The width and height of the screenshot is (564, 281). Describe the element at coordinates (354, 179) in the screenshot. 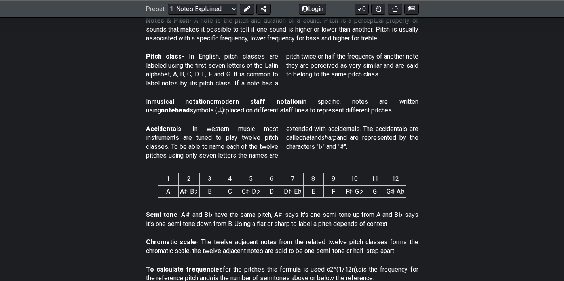

I see `th: 10` at that location.